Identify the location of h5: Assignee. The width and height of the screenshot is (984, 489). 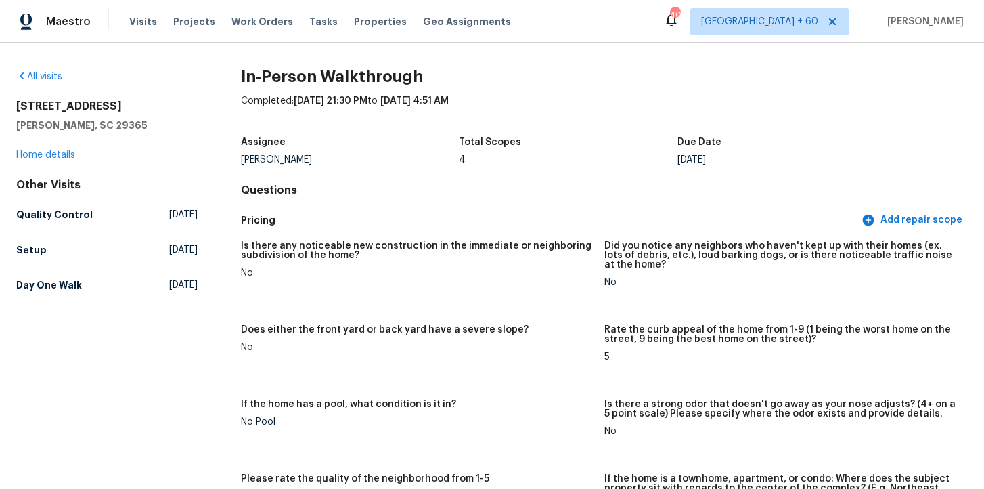
(263, 142).